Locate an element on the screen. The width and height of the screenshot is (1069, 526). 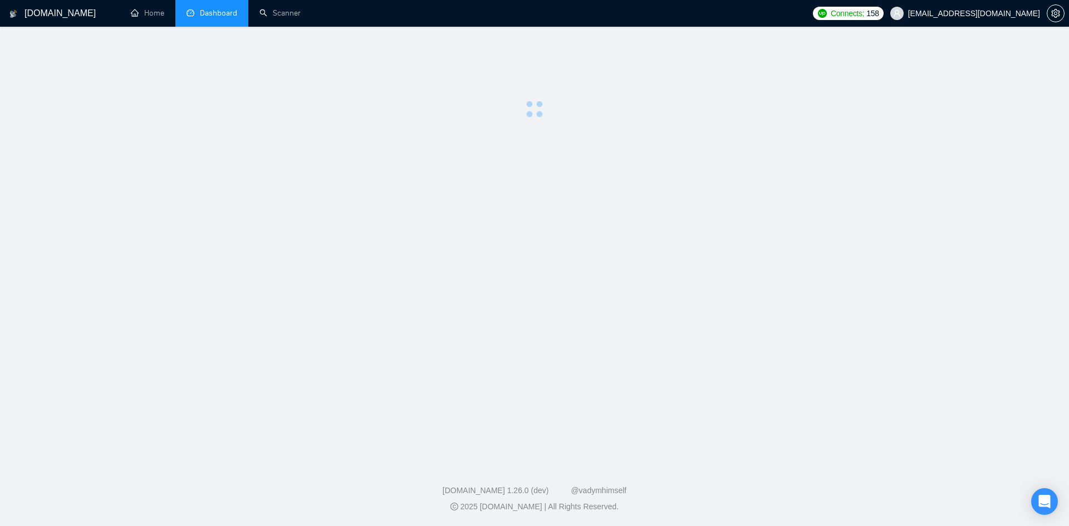
a: homeHome is located at coordinates (148, 13).